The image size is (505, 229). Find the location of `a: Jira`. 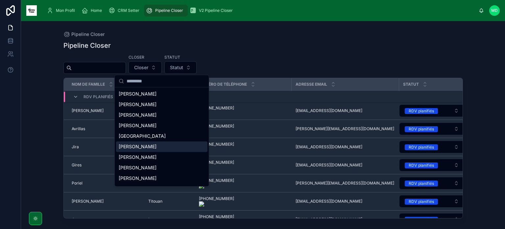

a: Jira is located at coordinates (106, 147).